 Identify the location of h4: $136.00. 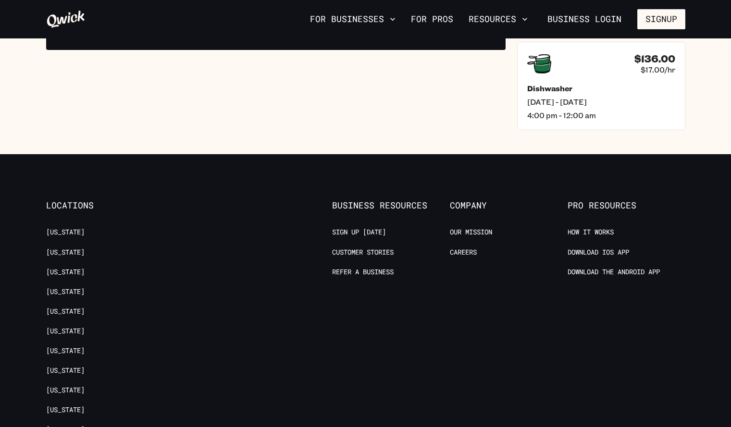
(655, 59).